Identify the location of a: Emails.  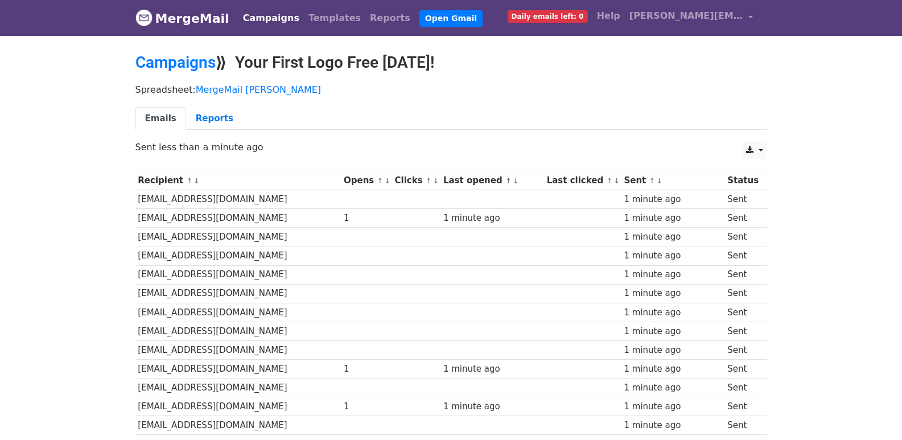
(160, 118).